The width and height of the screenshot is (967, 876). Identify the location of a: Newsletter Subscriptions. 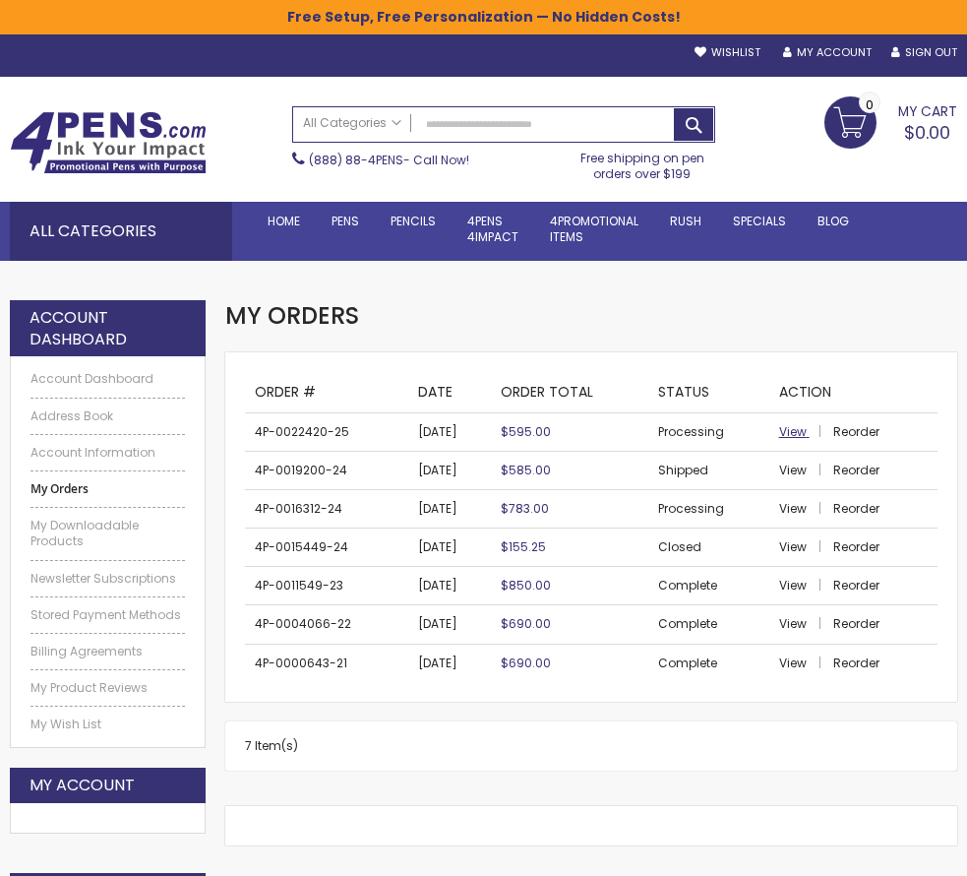
(107, 579).